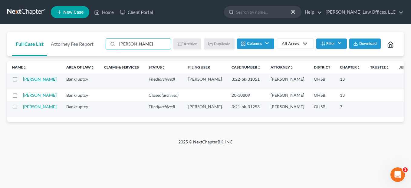  What do you see at coordinates (72, 44) in the screenshot?
I see `a: Attorney Fee Report` at bounding box center [72, 44].